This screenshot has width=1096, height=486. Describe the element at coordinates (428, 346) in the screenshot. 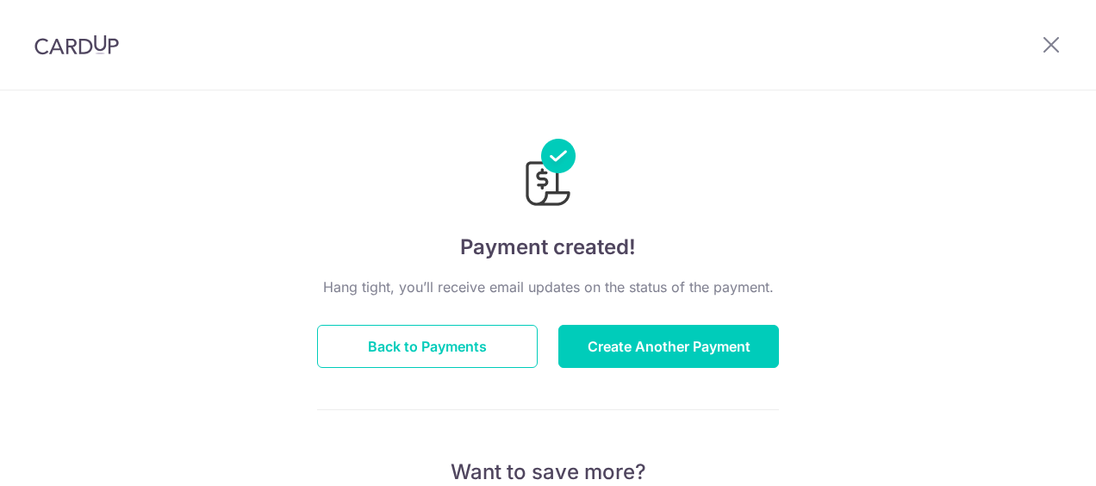

I see `button: Back to Payments` at that location.